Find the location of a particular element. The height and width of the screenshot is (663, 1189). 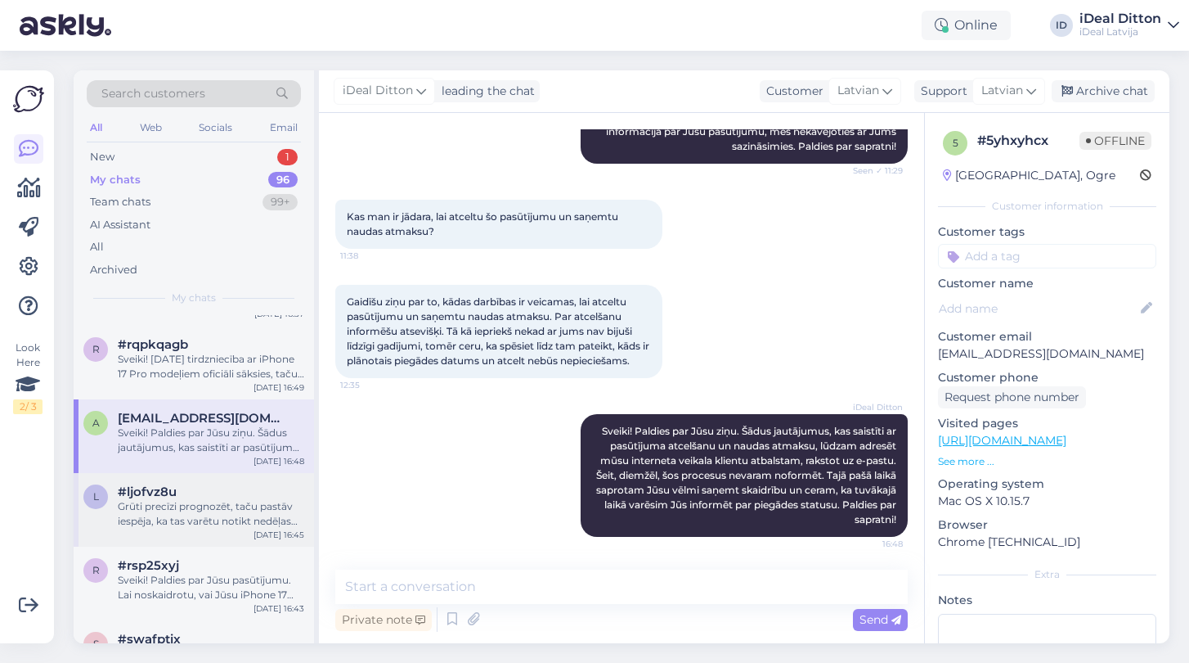

div: iDeal Latvija is located at coordinates (1121, 32).